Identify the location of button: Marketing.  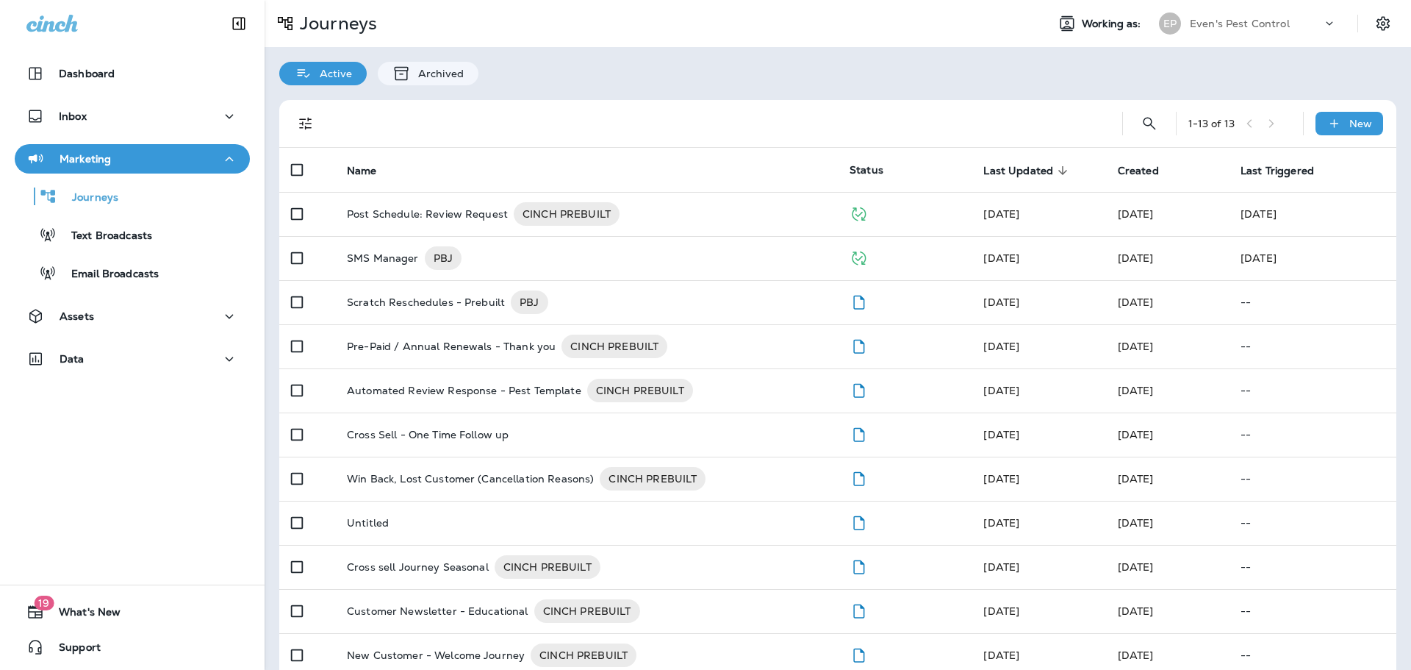
(132, 159).